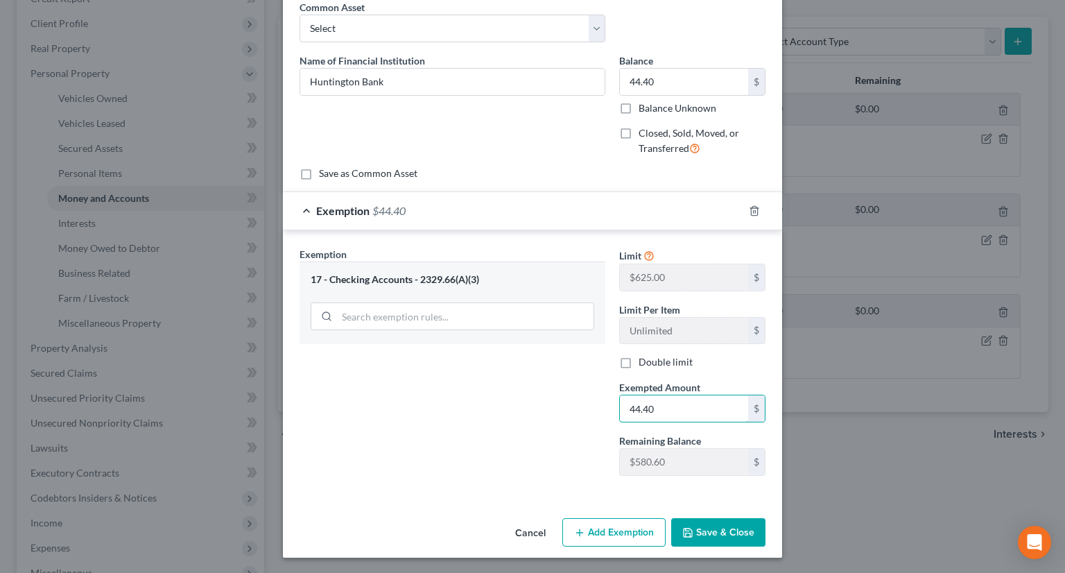  What do you see at coordinates (659, 387) in the screenshot?
I see `span: Exempted Amount` at bounding box center [659, 387].